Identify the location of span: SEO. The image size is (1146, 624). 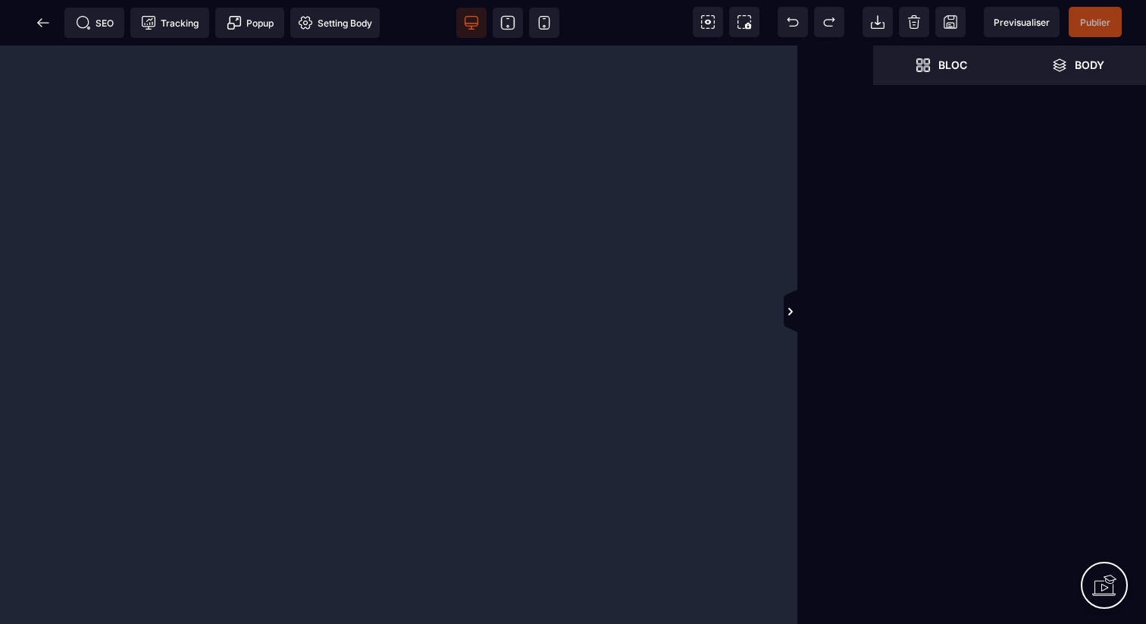
(95, 23).